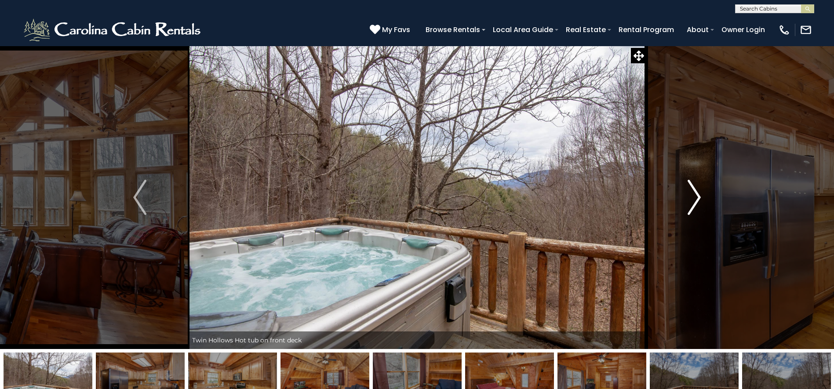  Describe the element at coordinates (698, 29) in the screenshot. I see `a: About` at that location.